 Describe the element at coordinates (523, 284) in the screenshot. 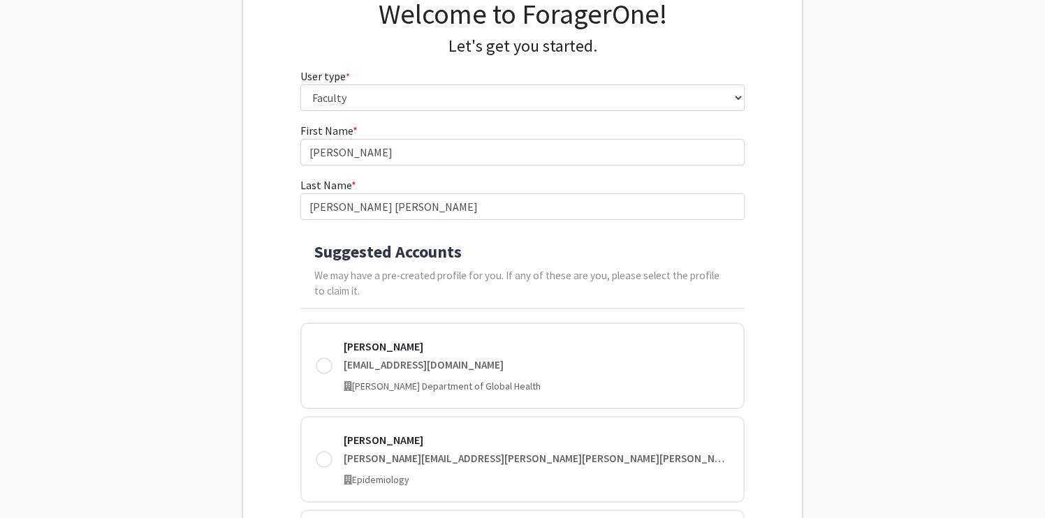

I see `p: We may have a pre-created profile for you. If any of these are you, please select the profile to ...` at that location.